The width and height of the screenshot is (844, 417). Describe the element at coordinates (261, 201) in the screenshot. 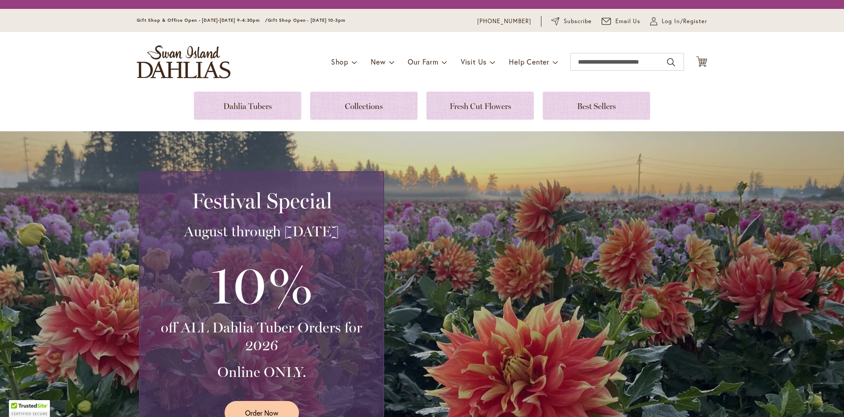

I see `h2: Festival Special` at that location.